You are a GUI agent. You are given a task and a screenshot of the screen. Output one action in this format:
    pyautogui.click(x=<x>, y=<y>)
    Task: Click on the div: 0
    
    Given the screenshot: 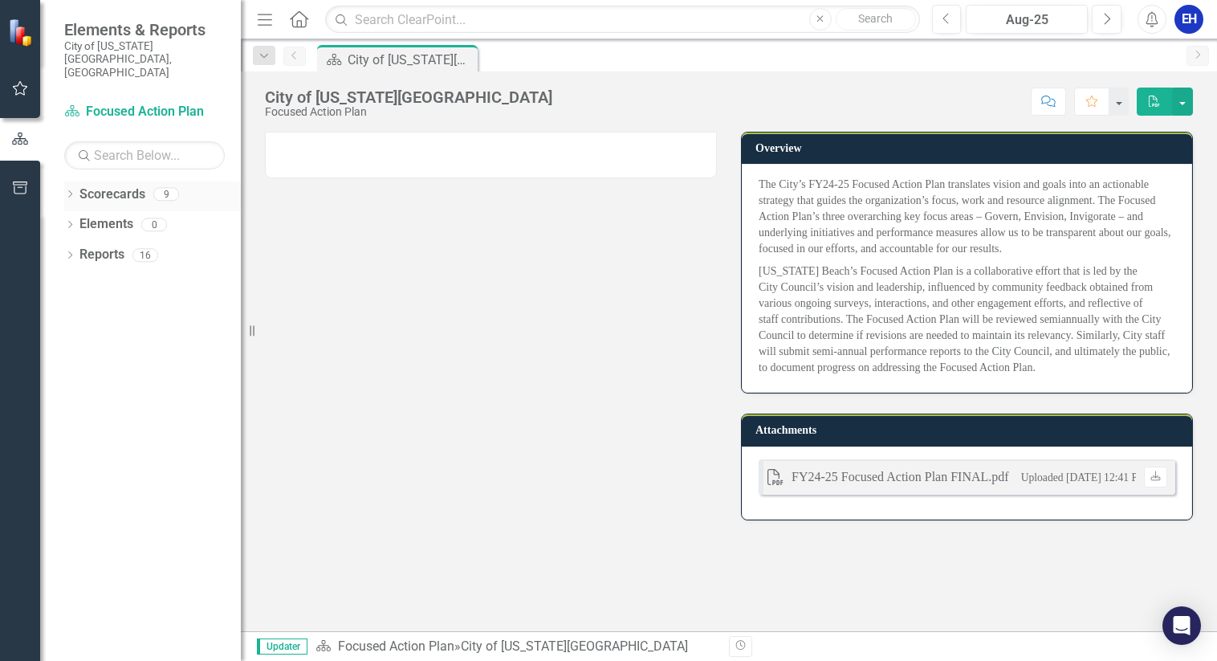 What is the action you would take?
    pyautogui.click(x=154, y=224)
    